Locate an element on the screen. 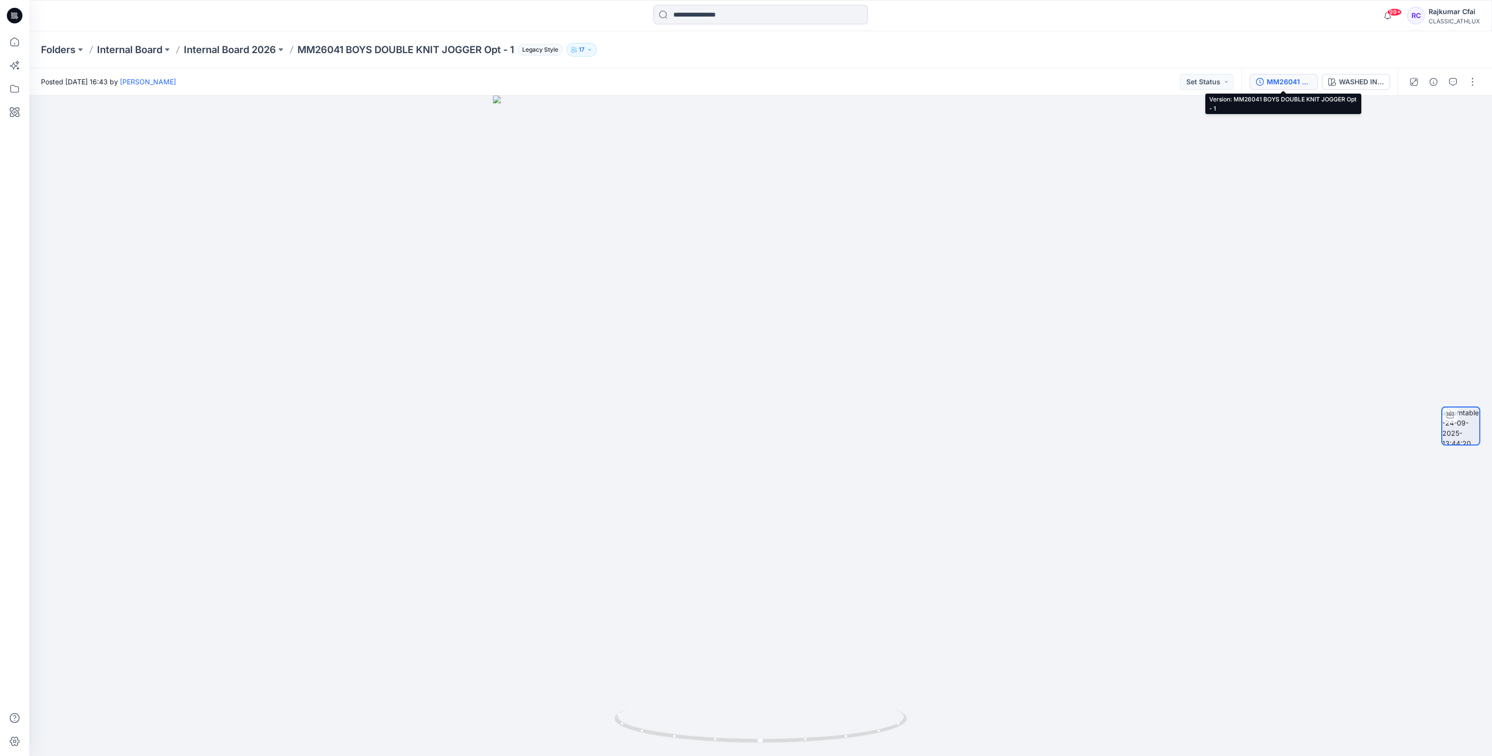 This screenshot has height=756, width=1492. p: 17 is located at coordinates (582, 50).